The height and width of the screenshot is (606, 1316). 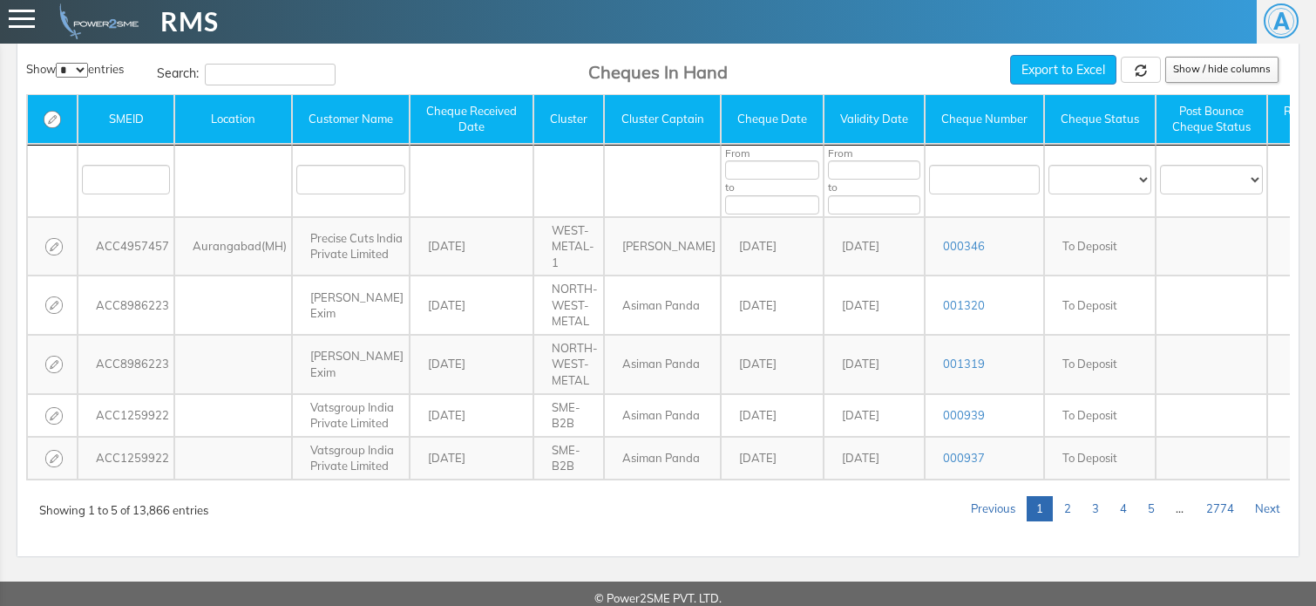 What do you see at coordinates (233, 247) in the screenshot?
I see `td: Aurangabad(MH)` at bounding box center [233, 247].